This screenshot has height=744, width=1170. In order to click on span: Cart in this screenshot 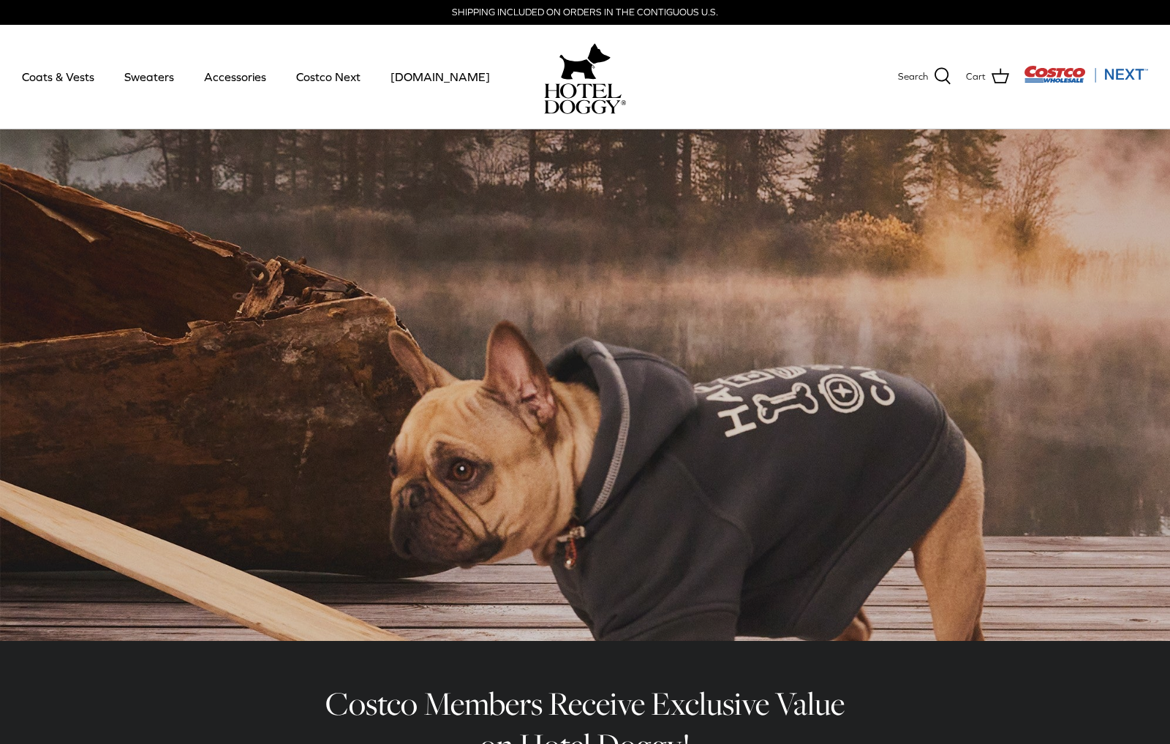, I will do `click(975, 77)`.